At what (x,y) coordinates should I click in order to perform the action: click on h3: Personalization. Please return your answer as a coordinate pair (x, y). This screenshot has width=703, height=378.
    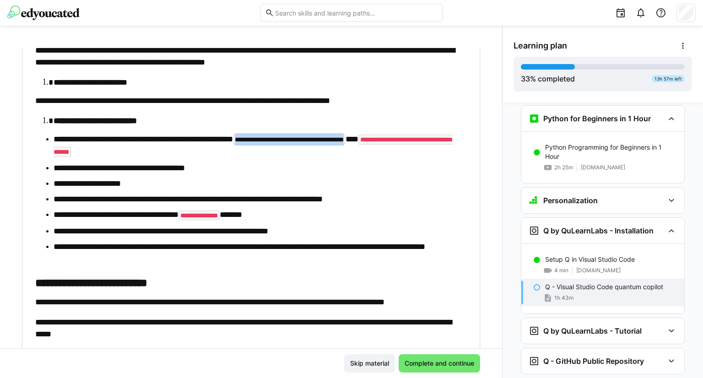
    Looking at the image, I should click on (570, 200).